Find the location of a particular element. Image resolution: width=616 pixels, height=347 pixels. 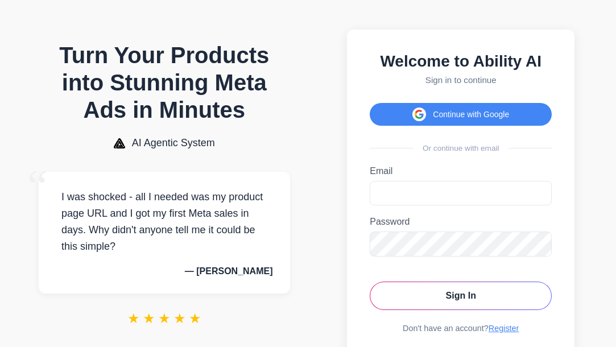

h1: Turn Your Products into Stunning Meta Ads in Minutes is located at coordinates (164, 83).